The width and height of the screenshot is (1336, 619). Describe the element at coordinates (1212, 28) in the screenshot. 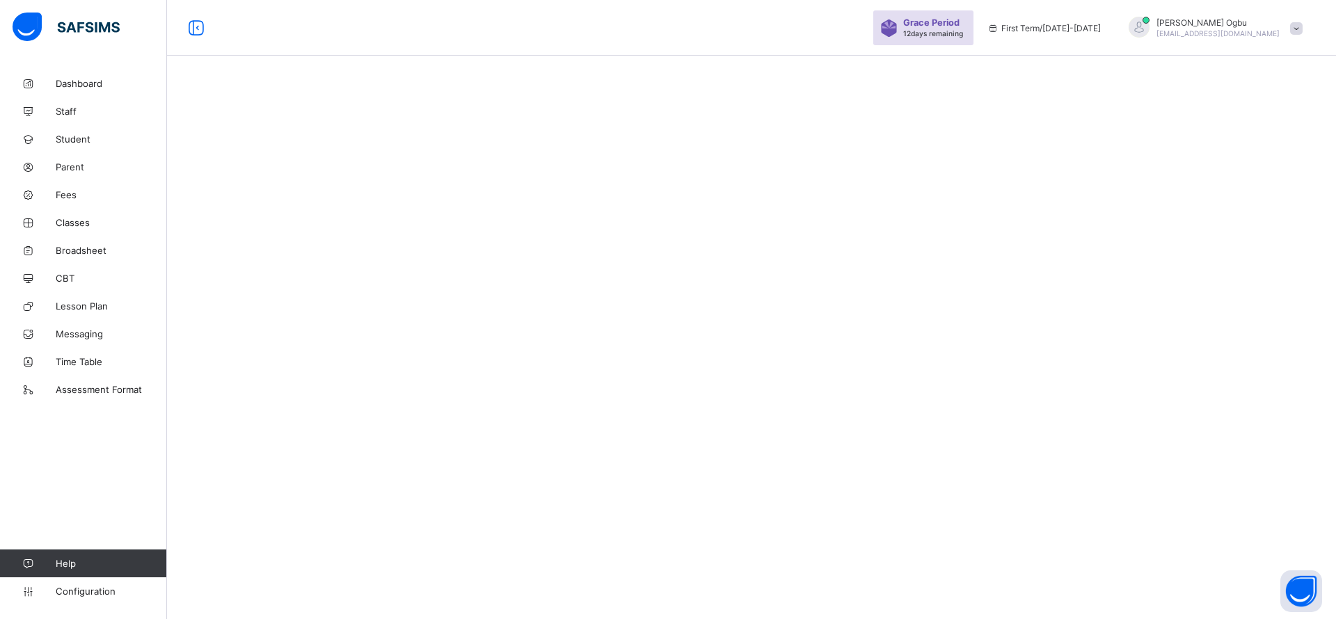

I see `div: AnnOgbu` at that location.